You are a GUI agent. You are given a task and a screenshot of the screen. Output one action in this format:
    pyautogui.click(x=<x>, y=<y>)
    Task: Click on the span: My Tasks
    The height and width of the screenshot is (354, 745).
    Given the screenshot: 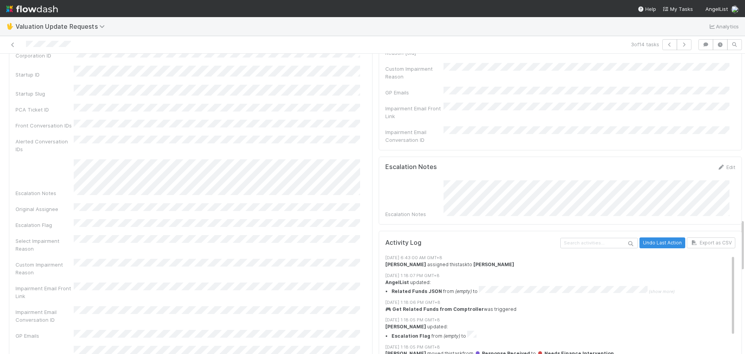 What is the action you would take?
    pyautogui.click(x=678, y=9)
    